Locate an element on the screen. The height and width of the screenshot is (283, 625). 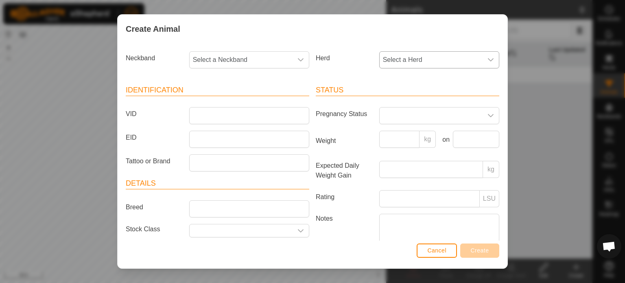
button: Cancel is located at coordinates (436, 250).